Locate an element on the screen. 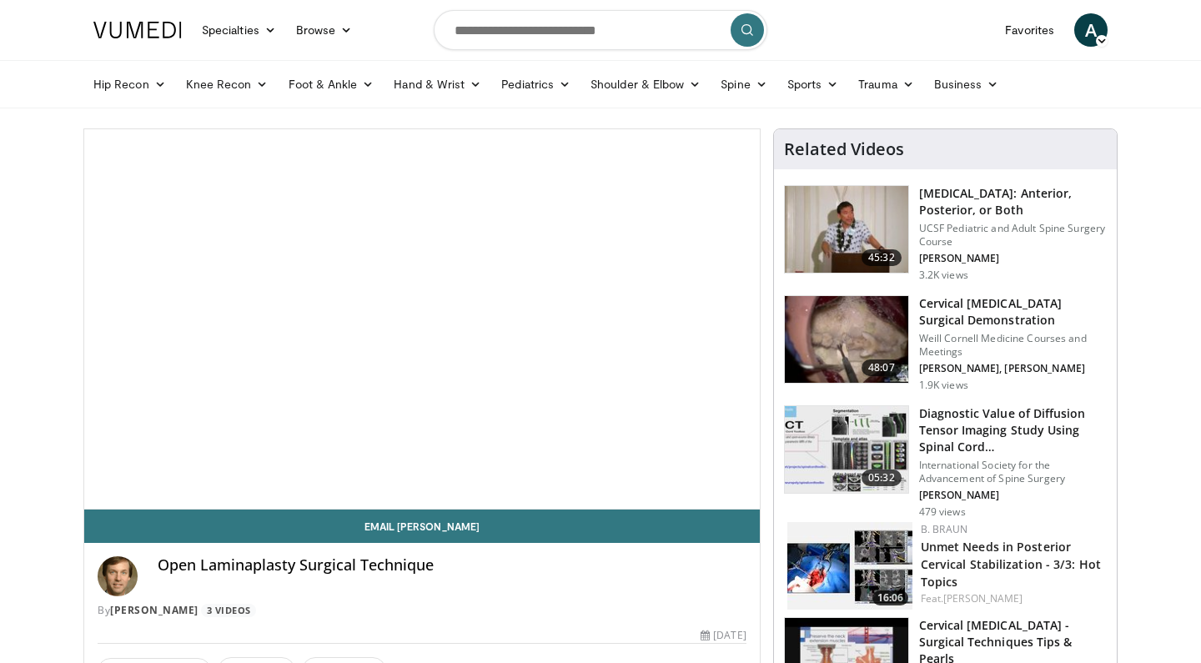 Image resolution: width=1201 pixels, height=663 pixels. p: 1.9K views is located at coordinates (943, 385).